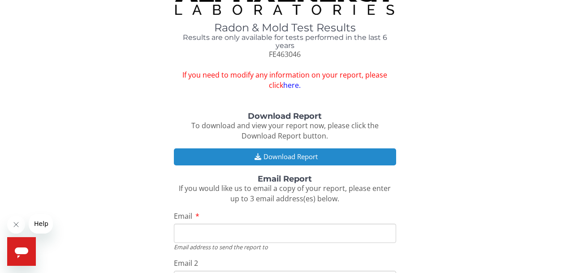 This screenshot has width=570, height=273. Describe the element at coordinates (285, 247) in the screenshot. I see `div: Email address to send the report to` at that location.